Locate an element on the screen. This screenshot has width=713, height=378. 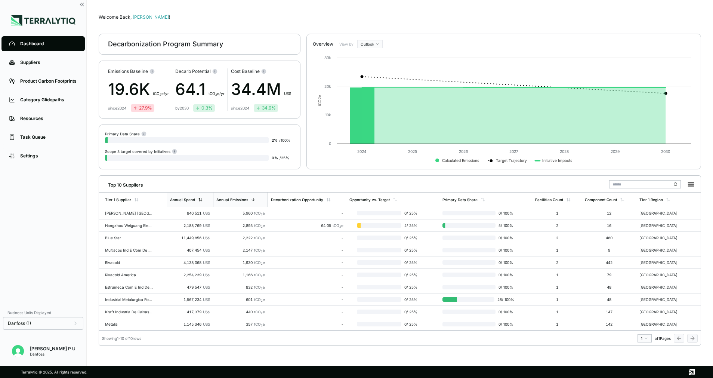
div: 440 is located at coordinates (240, 311).